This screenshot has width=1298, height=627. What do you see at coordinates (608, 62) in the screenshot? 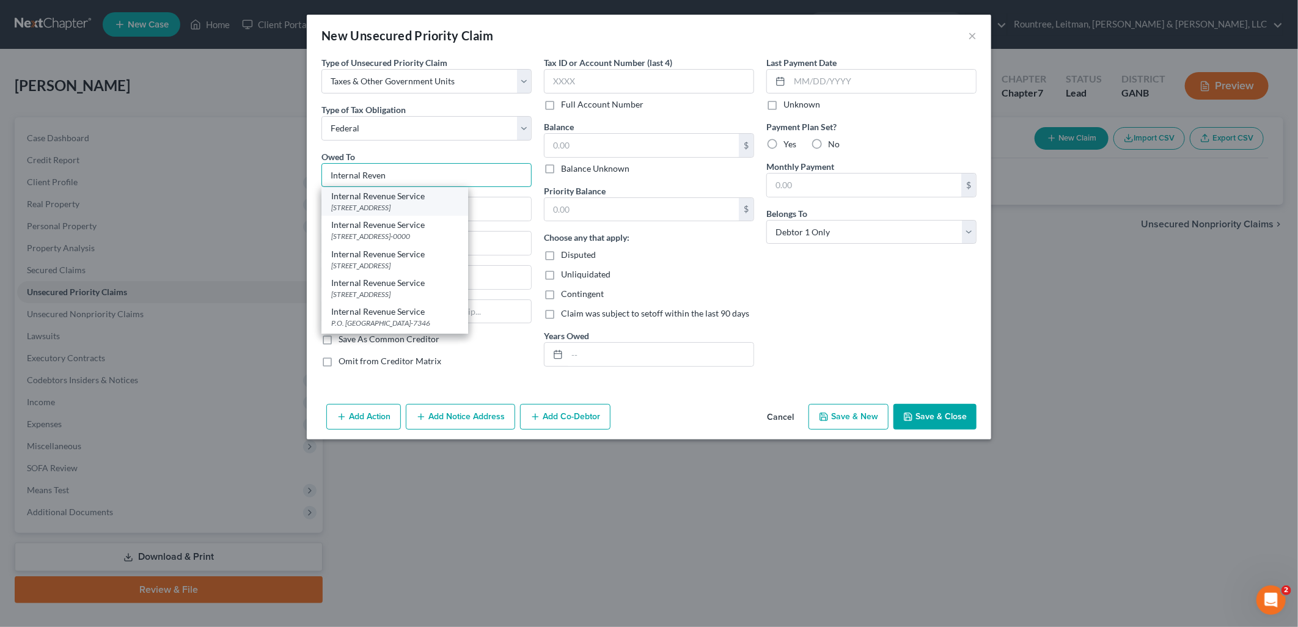
I see `label: Tax ID or Account Number (last 4)` at bounding box center [608, 62].